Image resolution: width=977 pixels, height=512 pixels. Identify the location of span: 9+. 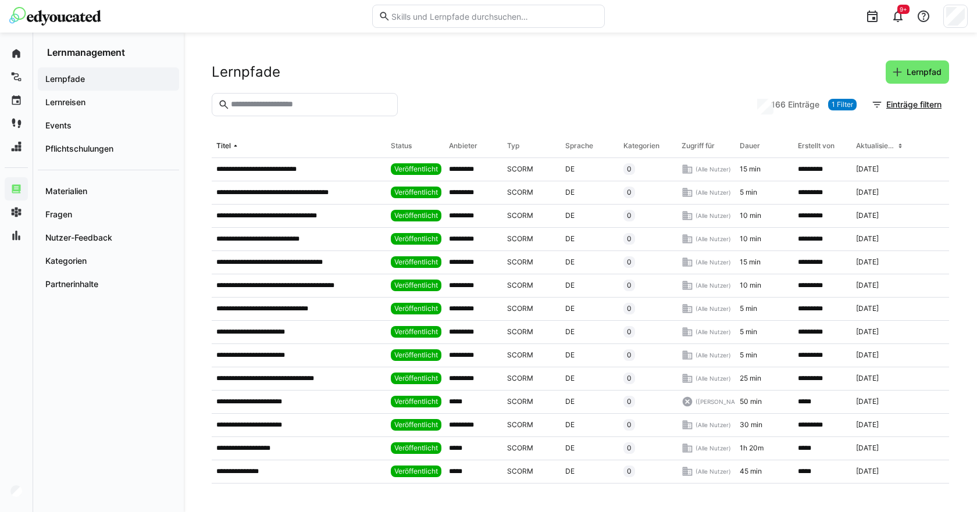
(903, 9).